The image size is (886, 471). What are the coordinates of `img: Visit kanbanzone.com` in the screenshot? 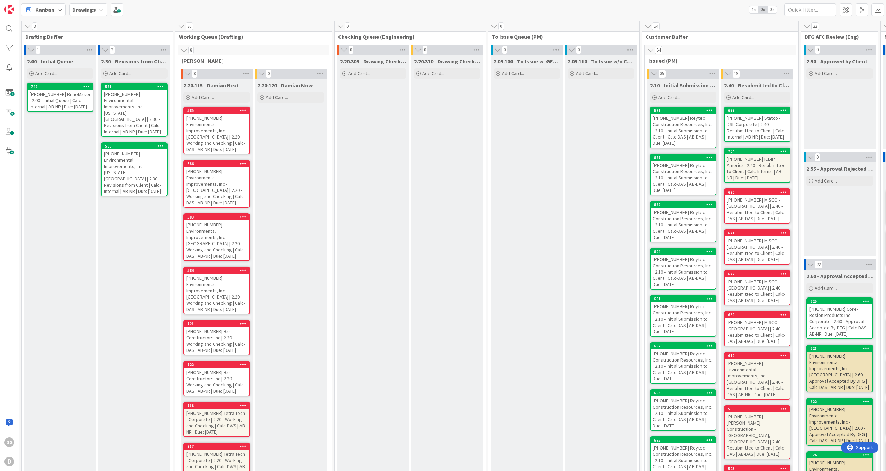 It's located at (9, 9).